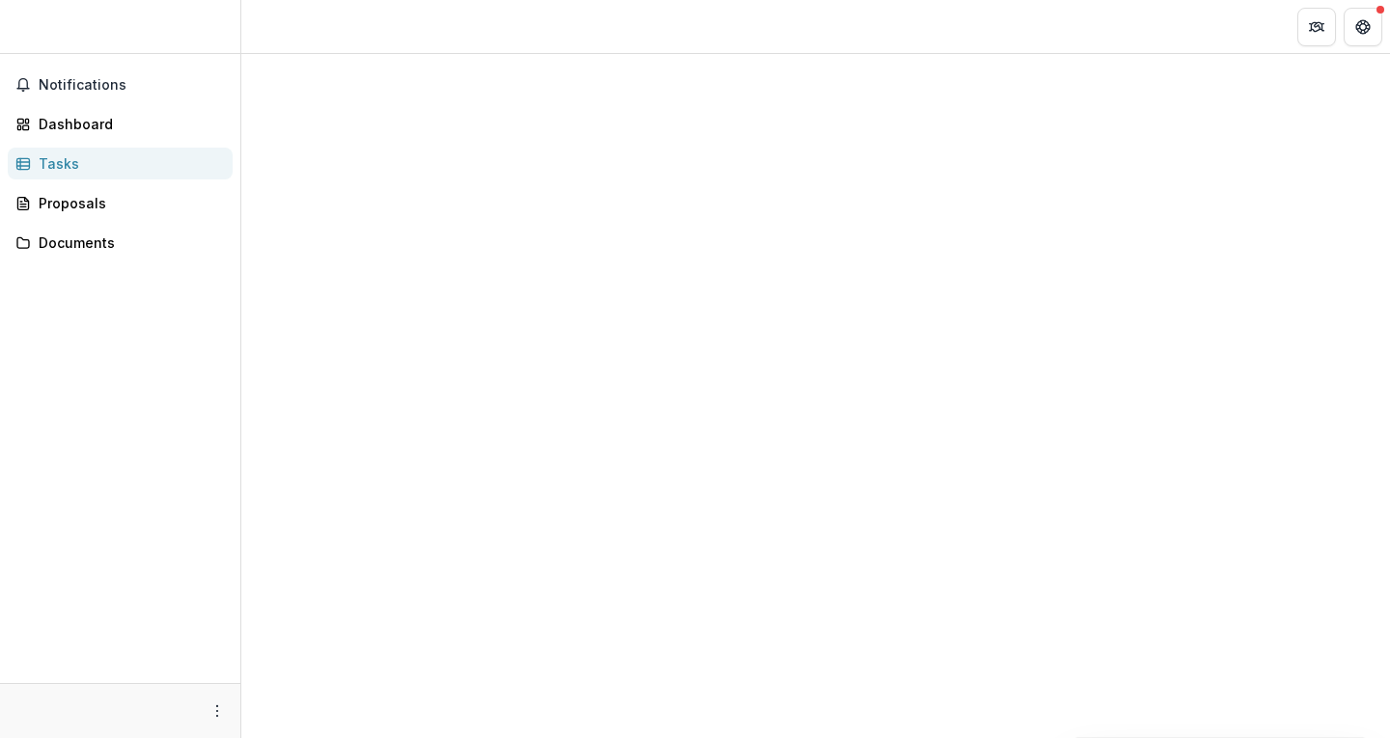 This screenshot has height=738, width=1390. I want to click on button: More, so click(217, 711).